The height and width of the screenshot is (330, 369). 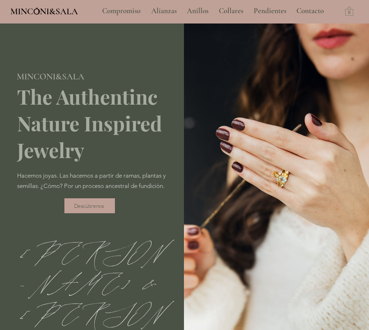 I want to click on p: Alianzas, so click(x=164, y=11).